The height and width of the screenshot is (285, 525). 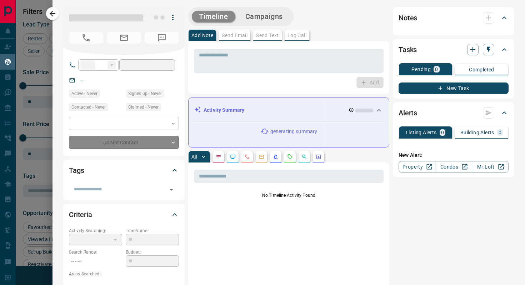 What do you see at coordinates (89, 107) in the screenshot?
I see `span: Contacted - Never` at bounding box center [89, 107].